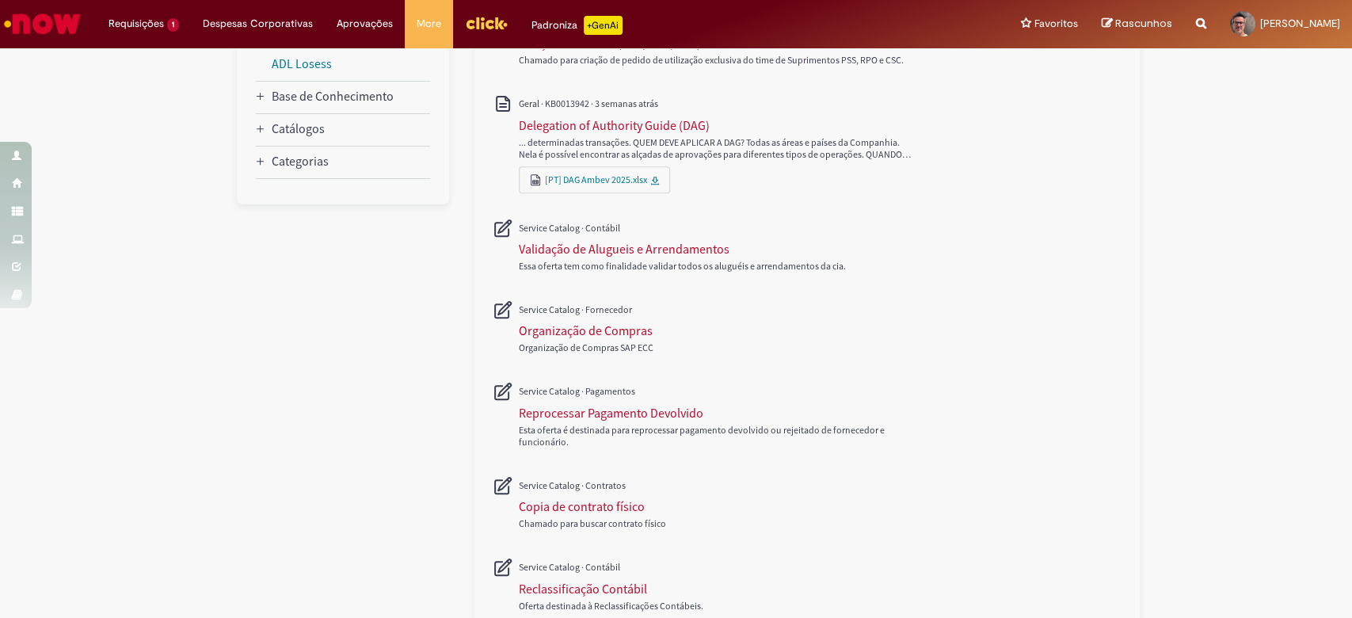 This screenshot has height=618, width=1352. What do you see at coordinates (603, 25) in the screenshot?
I see `p: +GenAi` at bounding box center [603, 25].